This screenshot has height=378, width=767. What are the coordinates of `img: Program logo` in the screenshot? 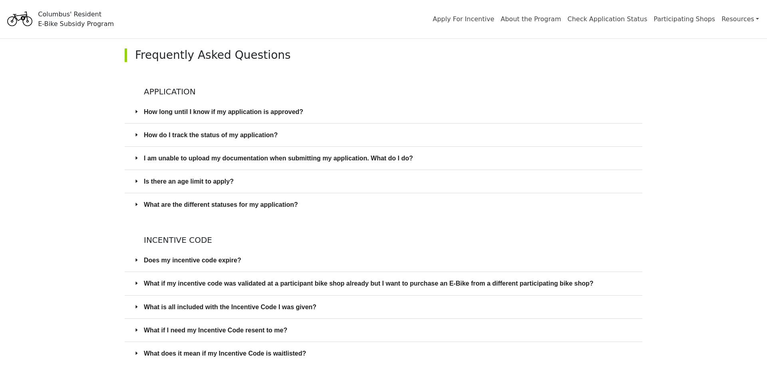 It's located at (20, 19).